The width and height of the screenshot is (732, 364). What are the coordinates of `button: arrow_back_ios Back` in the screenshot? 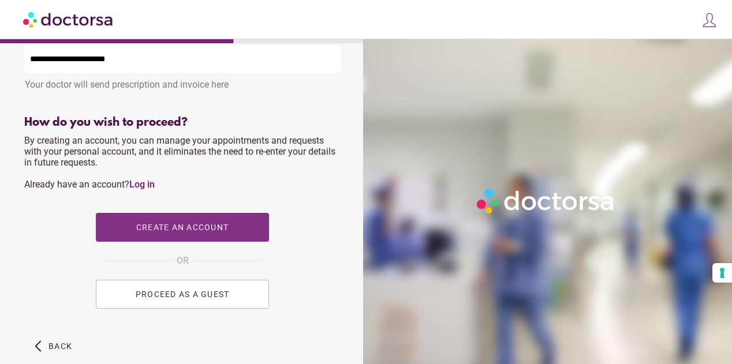 It's located at (53, 346).